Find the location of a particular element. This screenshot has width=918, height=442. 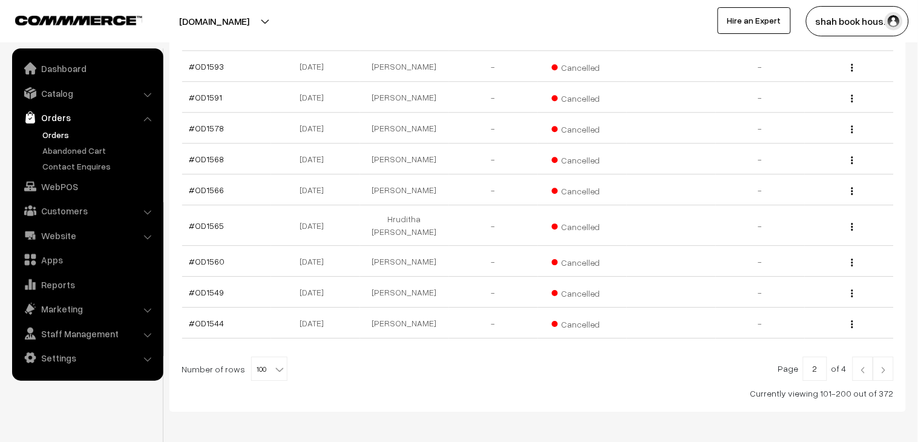

a: #OD1565 is located at coordinates (207, 225).